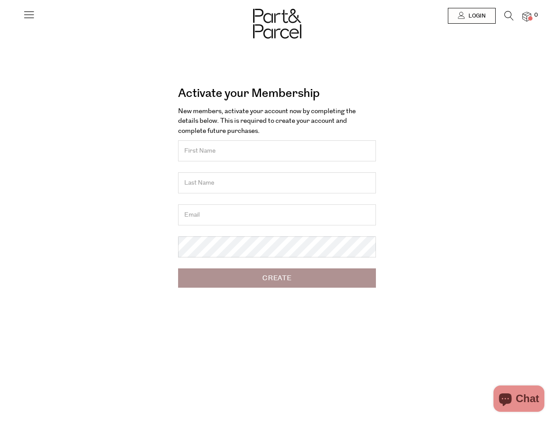 Image resolution: width=554 pixels, height=421 pixels. What do you see at coordinates (277, 151) in the screenshot?
I see `input: First Name` at bounding box center [277, 151].